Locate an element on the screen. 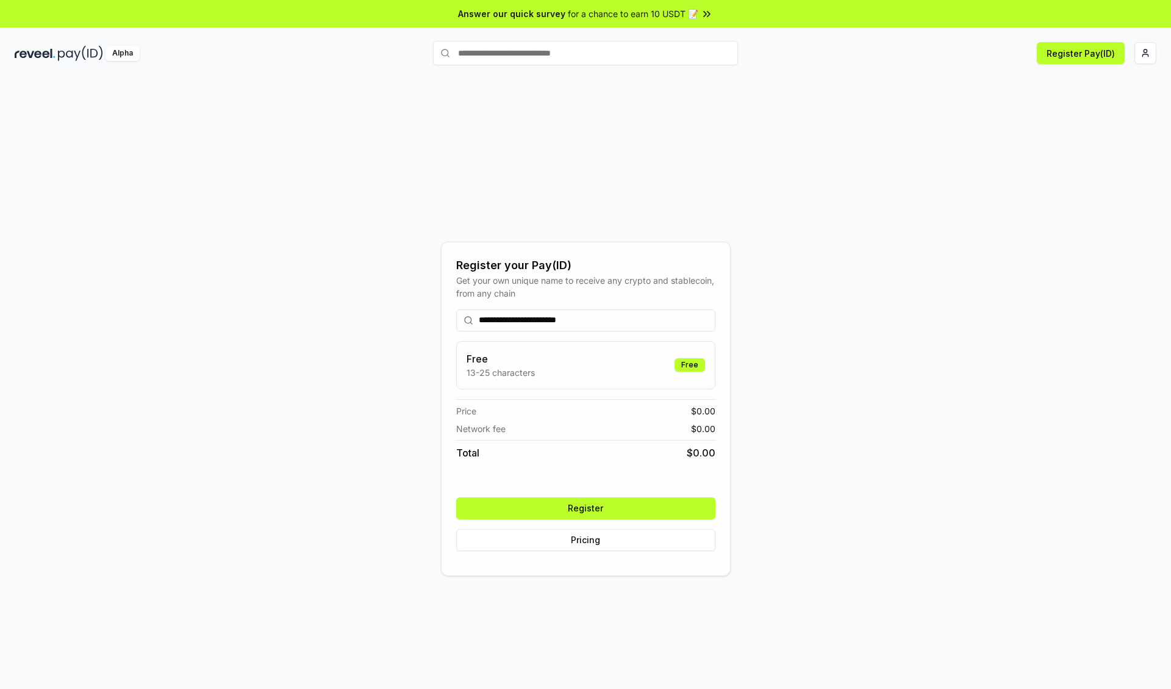  img: reveel_dark is located at coordinates (35, 53).